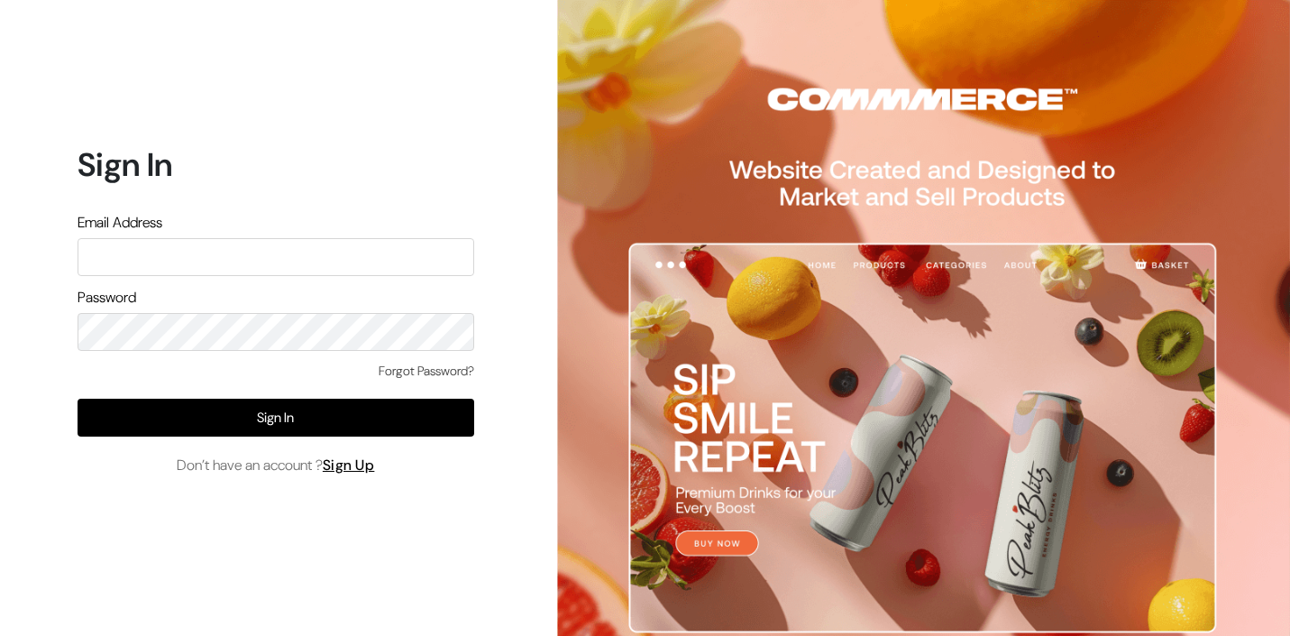 This screenshot has height=636, width=1290. What do you see at coordinates (120, 223) in the screenshot?
I see `label: Email Address` at bounding box center [120, 223].